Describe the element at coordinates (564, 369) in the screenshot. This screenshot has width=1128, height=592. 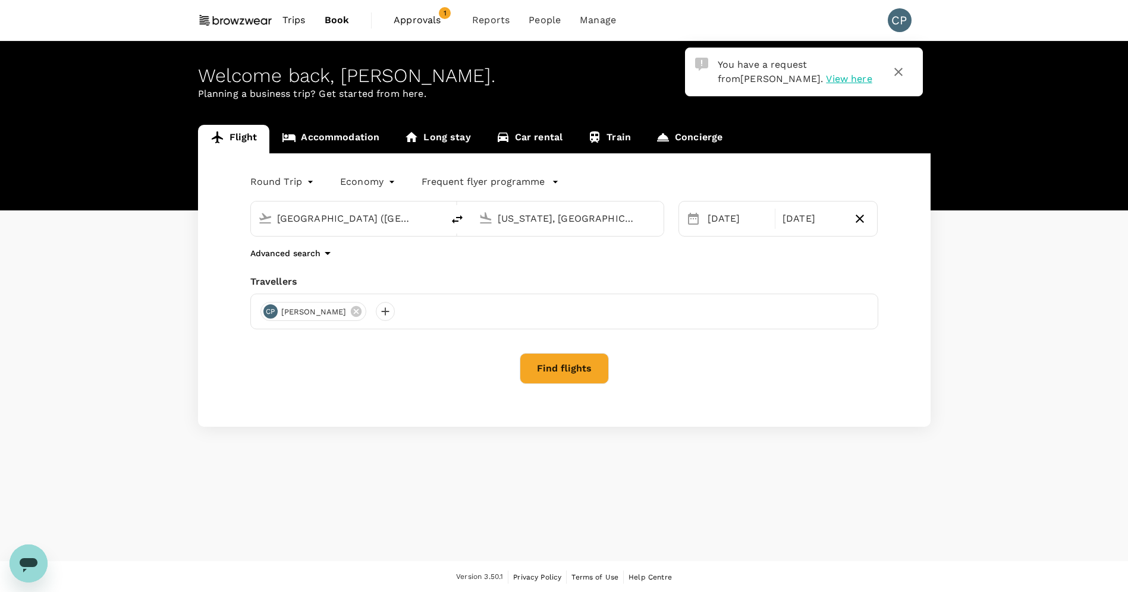
I see `button: Find flights` at that location.